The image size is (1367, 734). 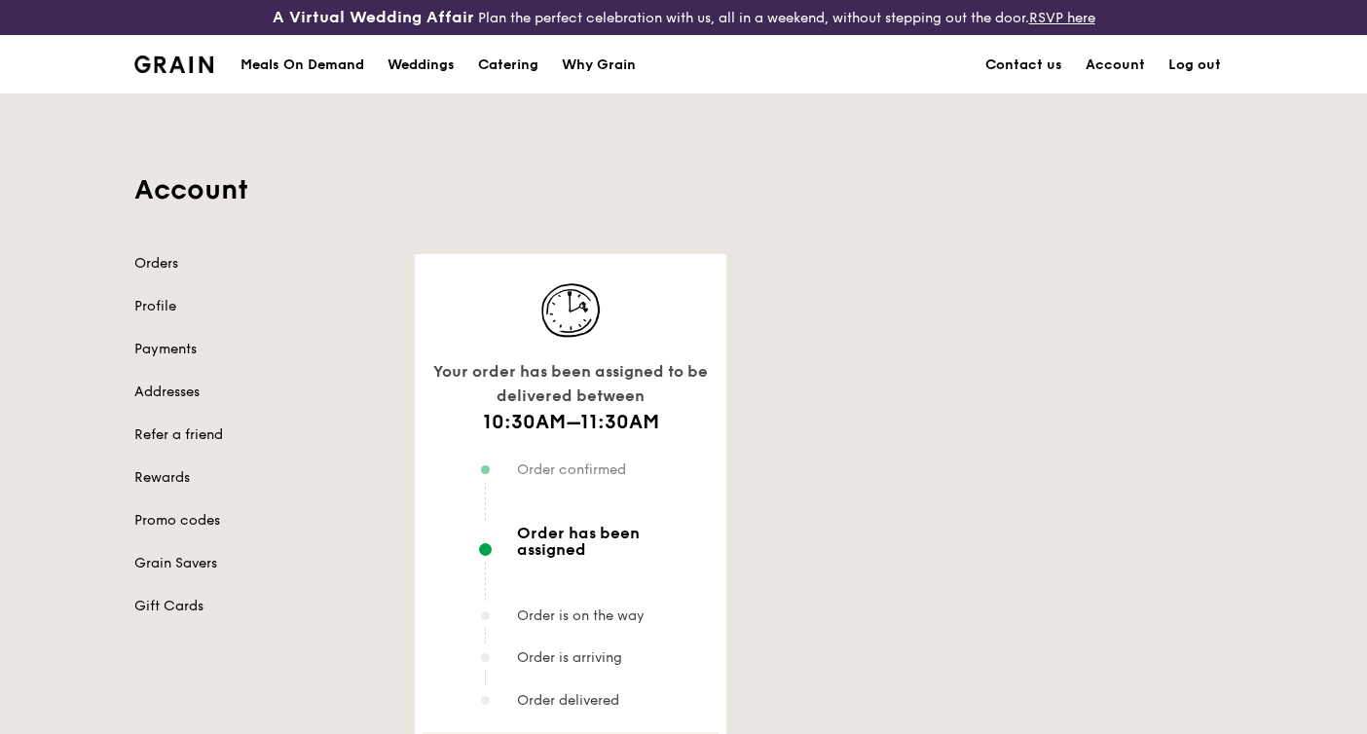 I want to click on a: Account, so click(x=1115, y=65).